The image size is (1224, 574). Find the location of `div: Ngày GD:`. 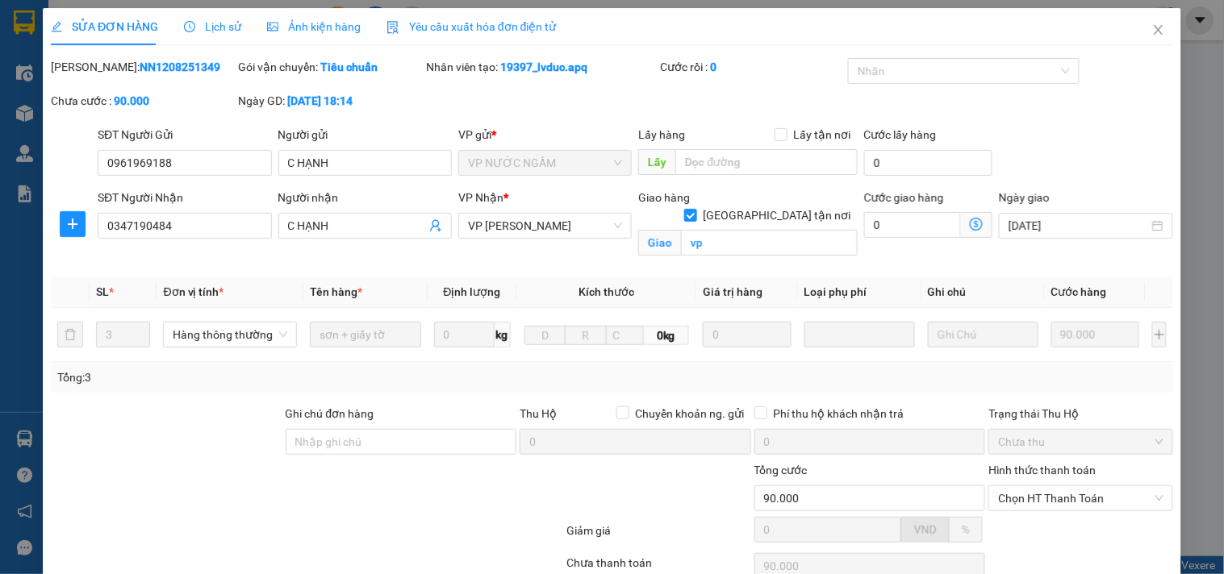

div: Ngày GD: is located at coordinates (331, 101).